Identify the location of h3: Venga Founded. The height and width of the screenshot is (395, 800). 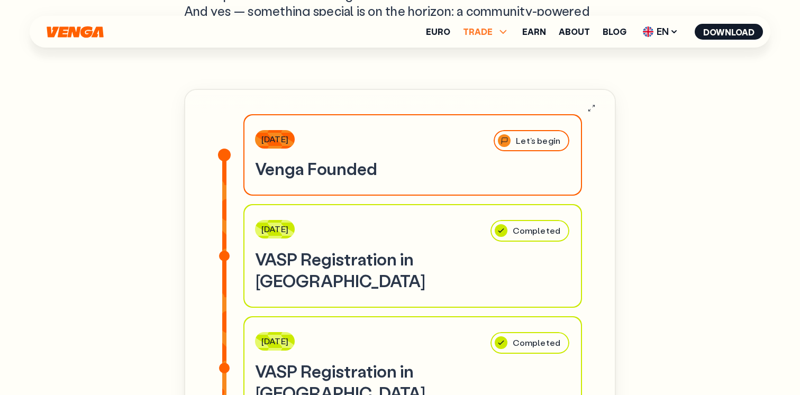
(413, 169).